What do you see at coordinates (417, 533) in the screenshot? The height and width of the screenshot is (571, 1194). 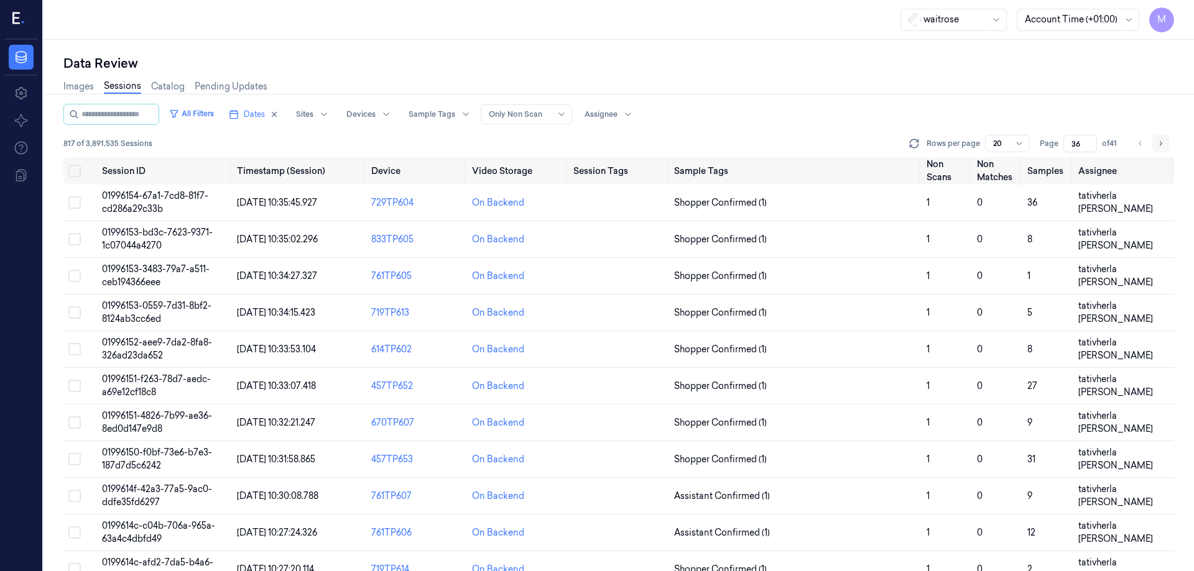 I see `div: 761TP606` at bounding box center [417, 533].